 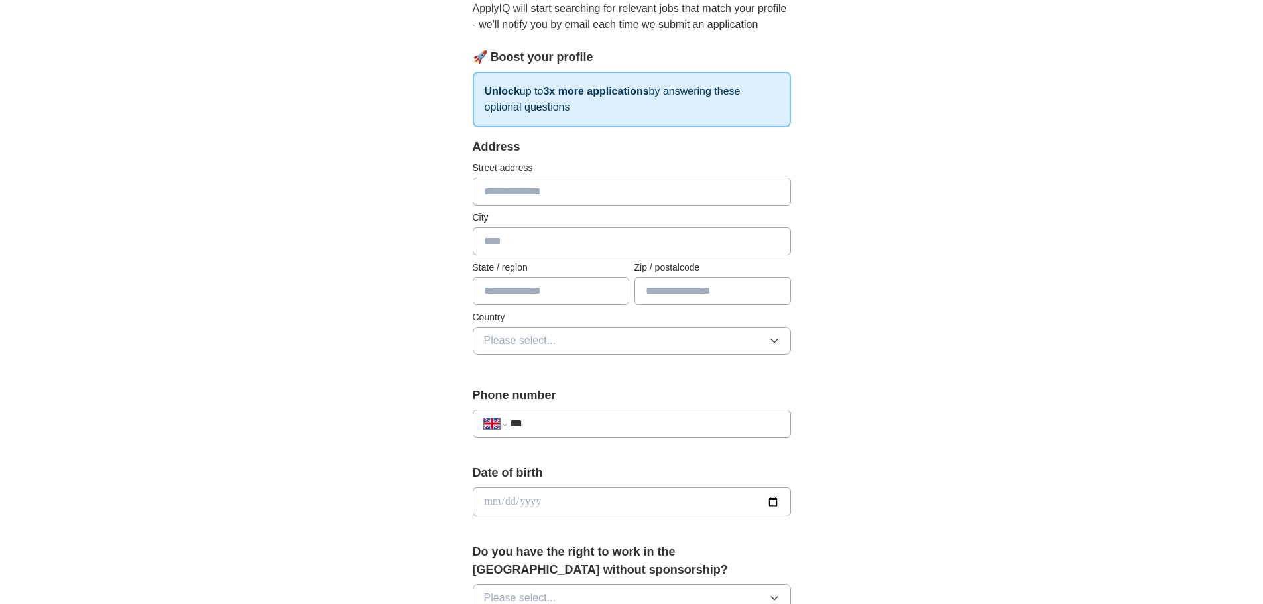 I want to click on div: 🚀 Boost your profile, so click(x=632, y=57).